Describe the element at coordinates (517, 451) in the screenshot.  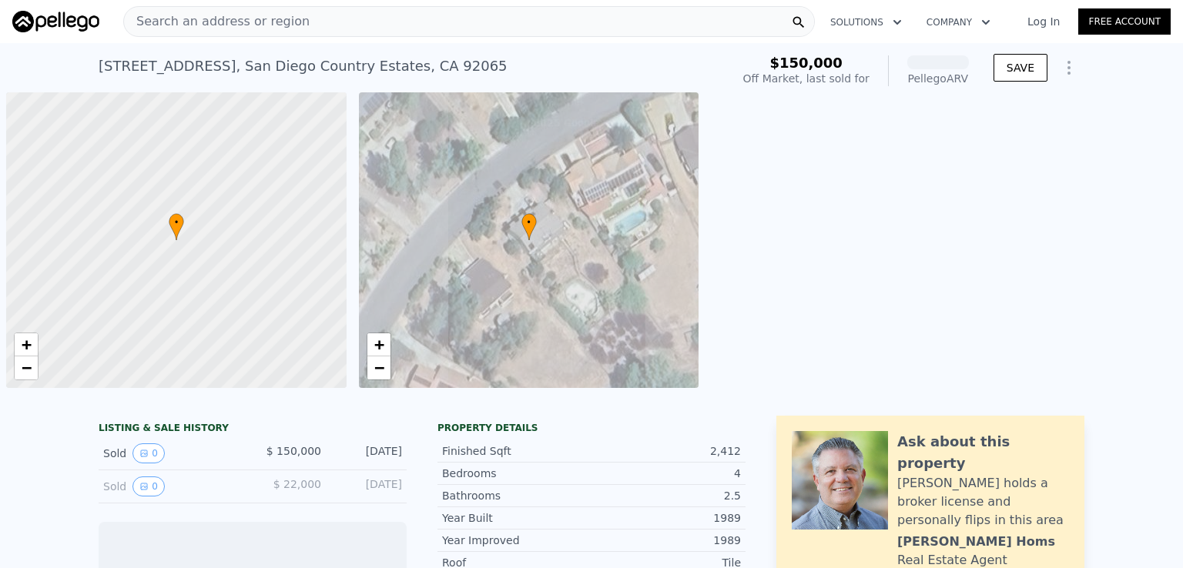
I see `div: Finished Sqft` at that location.